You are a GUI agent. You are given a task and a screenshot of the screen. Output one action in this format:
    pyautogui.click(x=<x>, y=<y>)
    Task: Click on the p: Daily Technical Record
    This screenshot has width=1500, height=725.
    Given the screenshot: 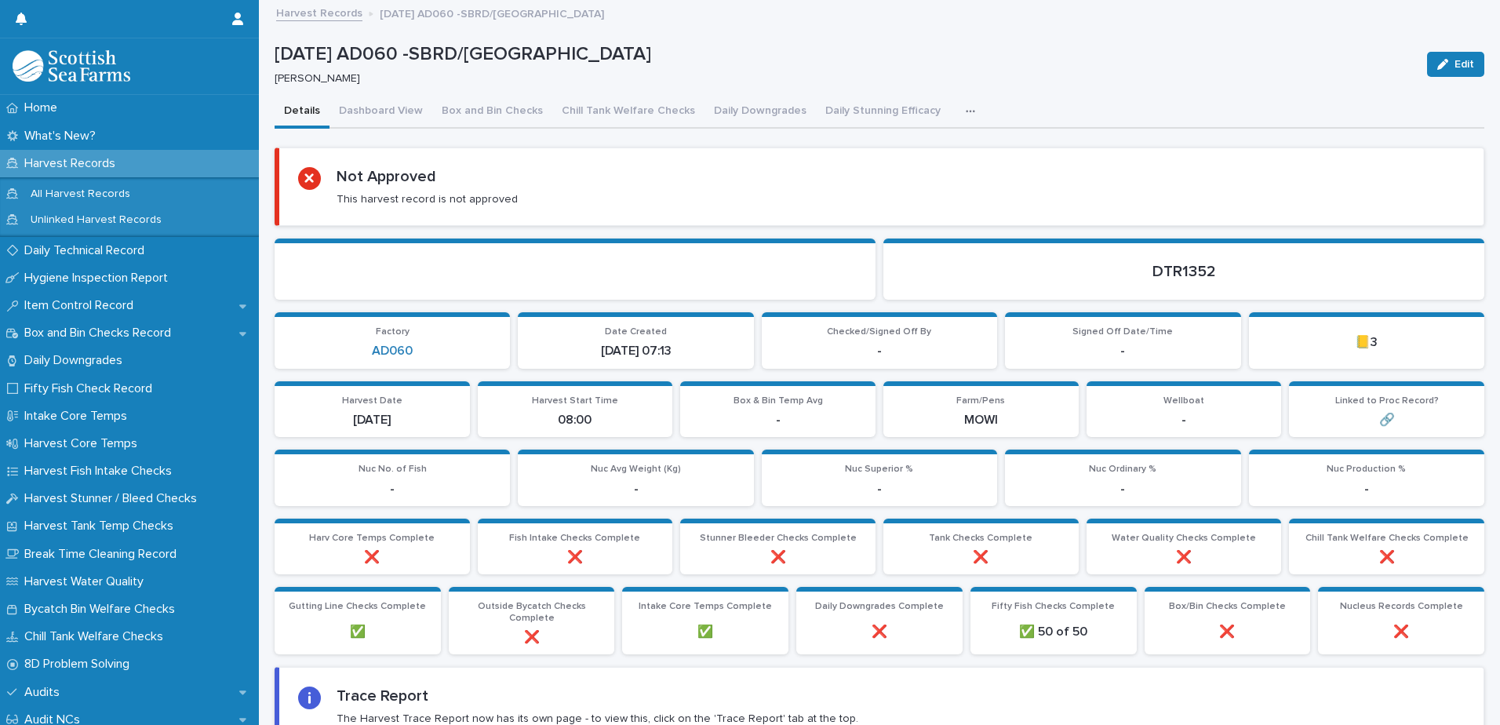 What is the action you would take?
    pyautogui.click(x=87, y=250)
    